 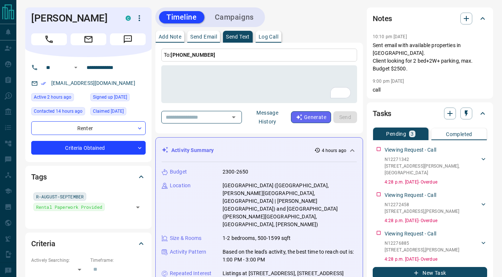 What do you see at coordinates (259, 150) in the screenshot?
I see `div: Activity Summary4 hours ago` at bounding box center [259, 150].